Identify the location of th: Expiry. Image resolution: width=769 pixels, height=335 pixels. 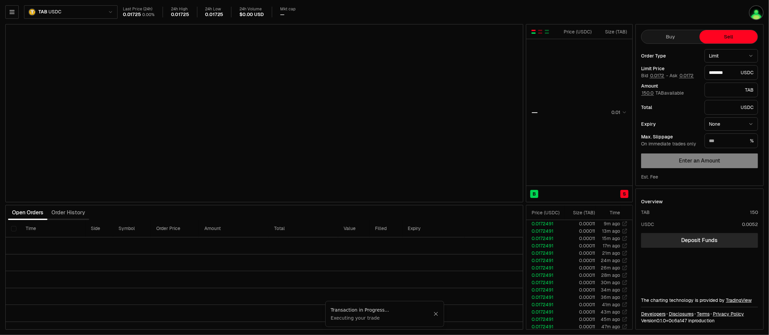
(434, 228).